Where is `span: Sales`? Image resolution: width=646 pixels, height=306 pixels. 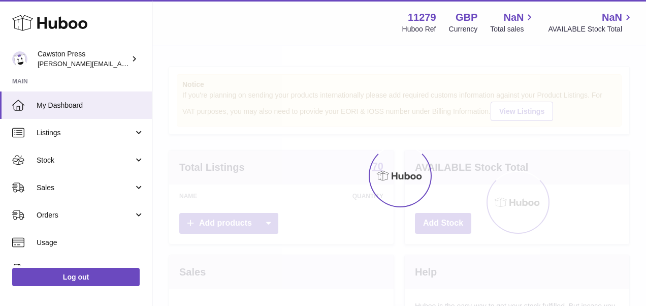
span: Sales is located at coordinates (85, 187).